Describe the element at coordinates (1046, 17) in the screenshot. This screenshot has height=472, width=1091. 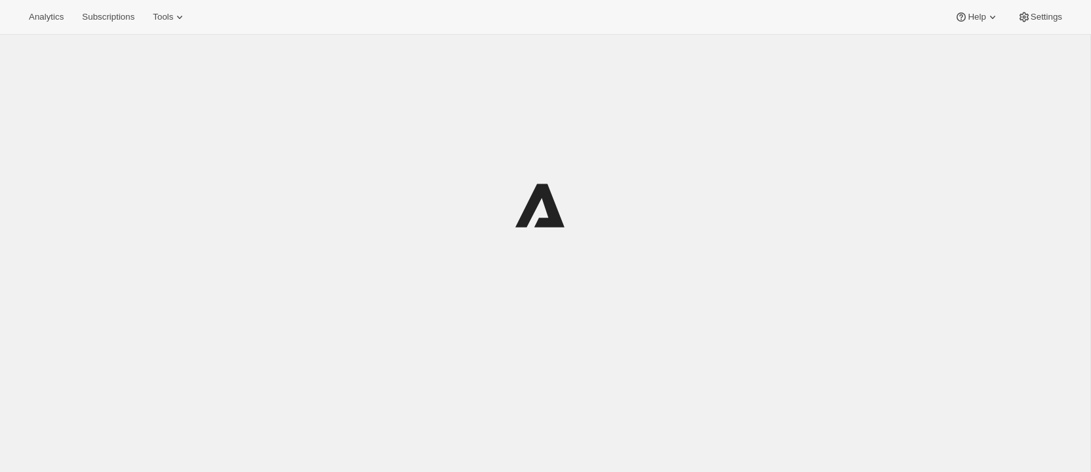
I see `span: Settings` at that location.